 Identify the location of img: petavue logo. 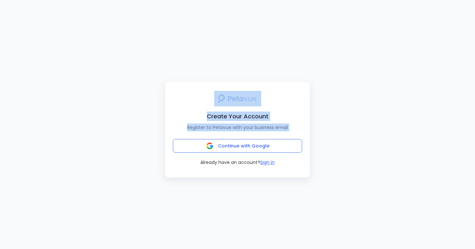
(237, 99).